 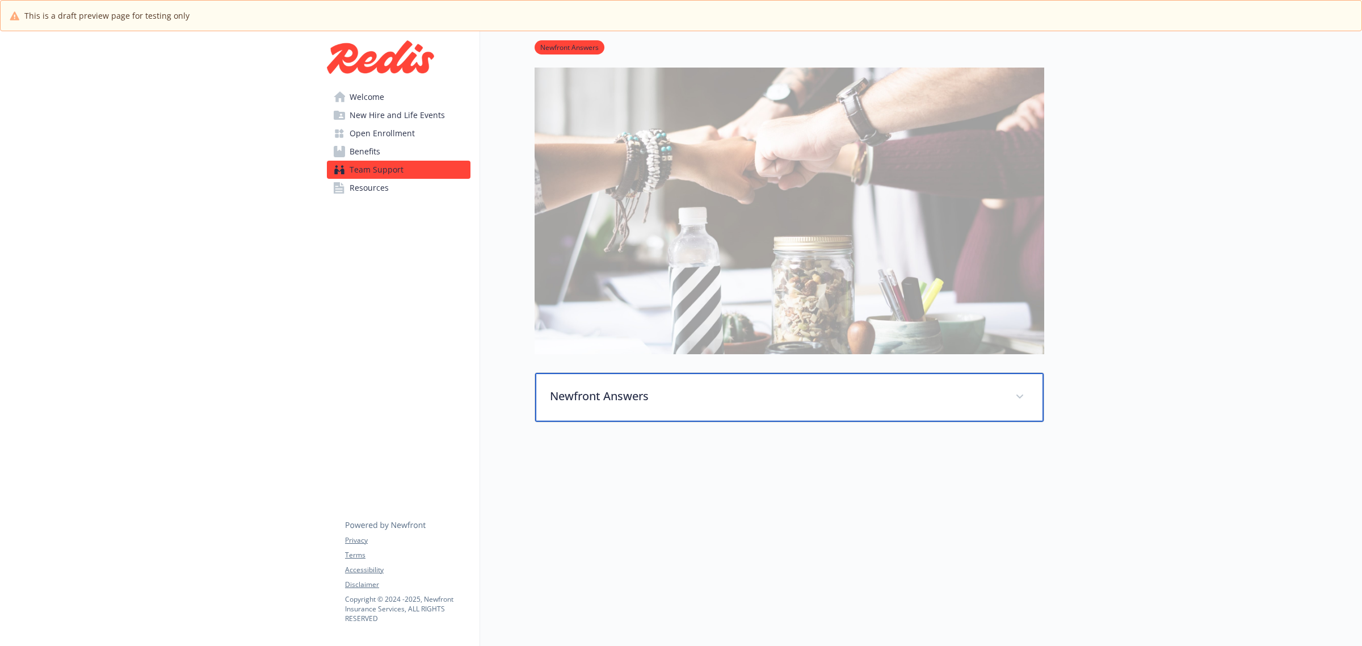 I want to click on div: Newfront Answers, so click(x=790, y=397).